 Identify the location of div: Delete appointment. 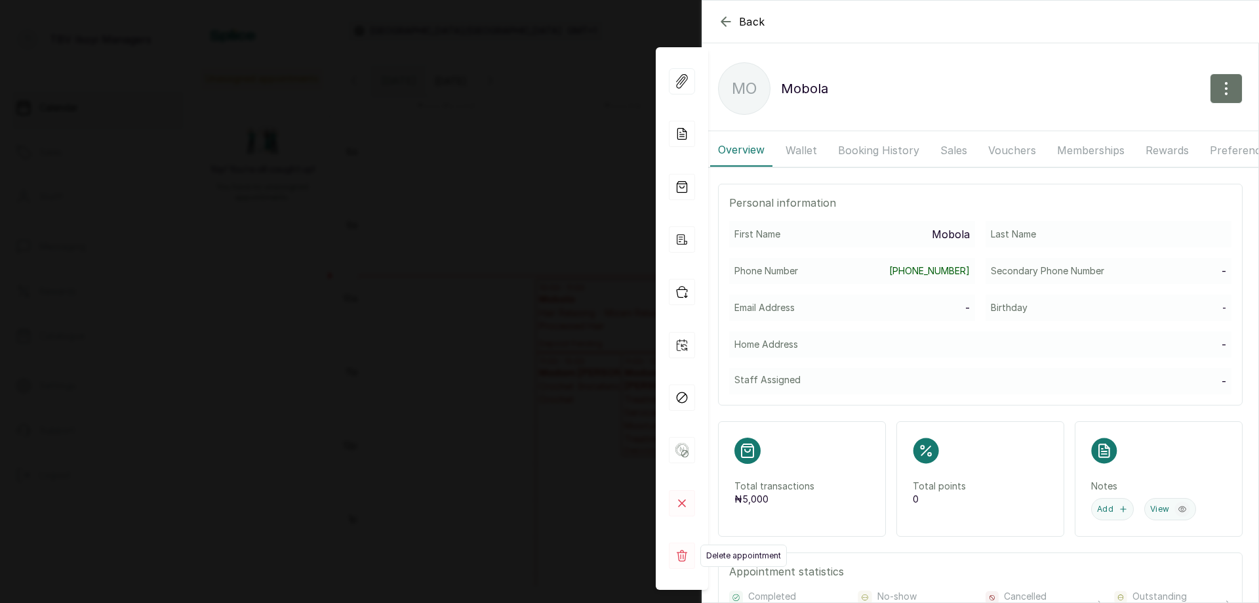
(682, 556).